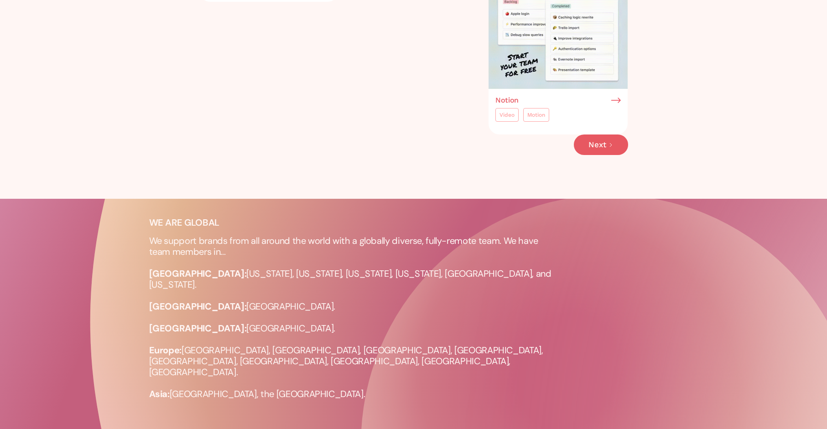 The height and width of the screenshot is (429, 827). I want to click on div: List, so click(414, 145).